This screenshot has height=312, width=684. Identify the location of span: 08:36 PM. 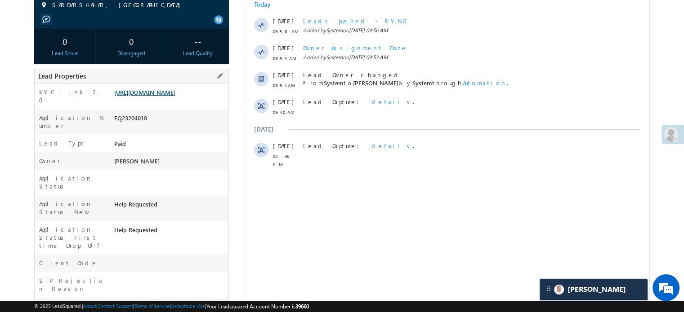
(41, 195).